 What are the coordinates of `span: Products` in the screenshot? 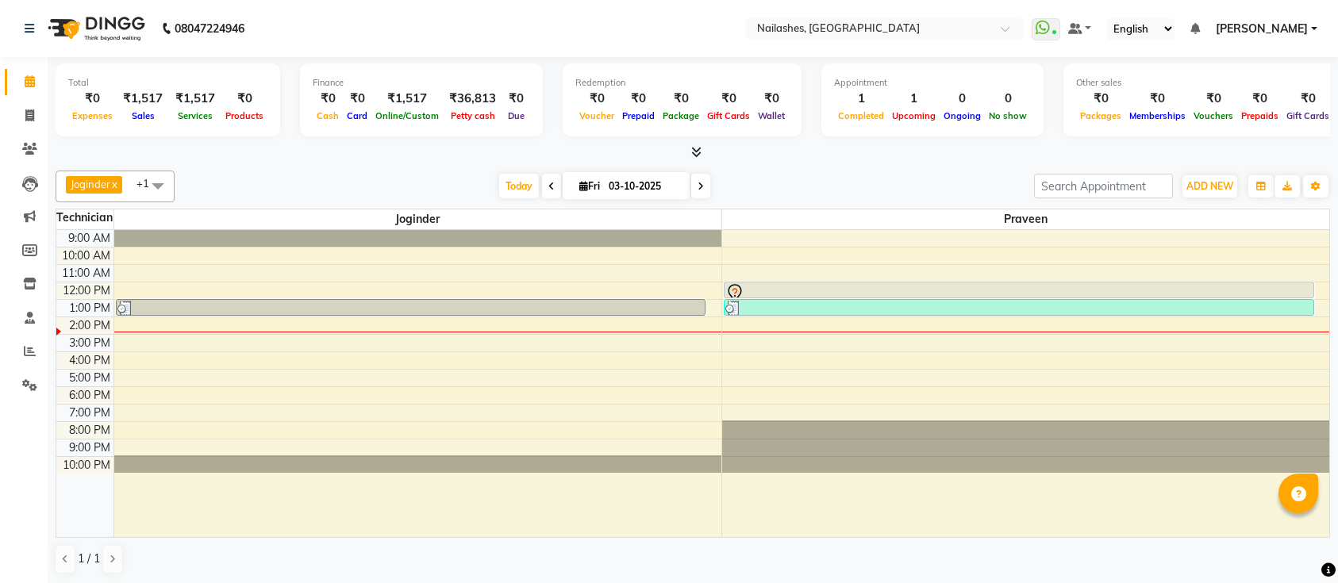 It's located at (244, 116).